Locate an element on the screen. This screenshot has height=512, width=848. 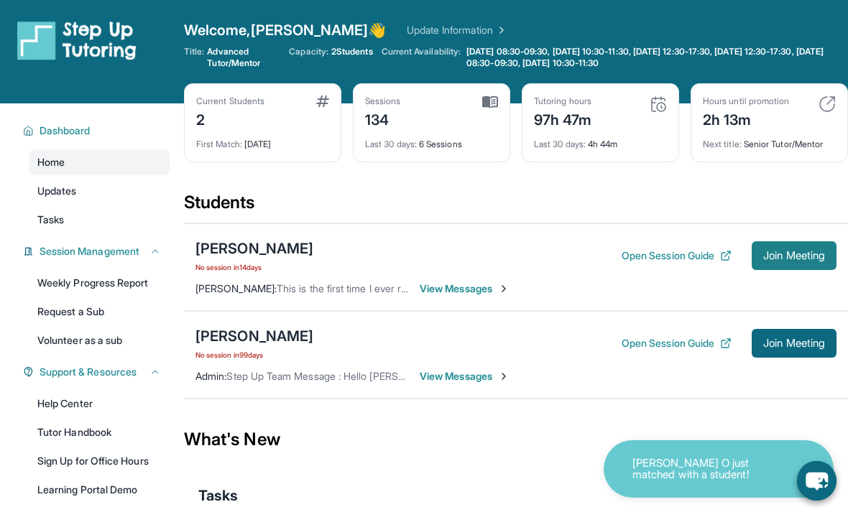
span: Capacity: is located at coordinates (308, 52).